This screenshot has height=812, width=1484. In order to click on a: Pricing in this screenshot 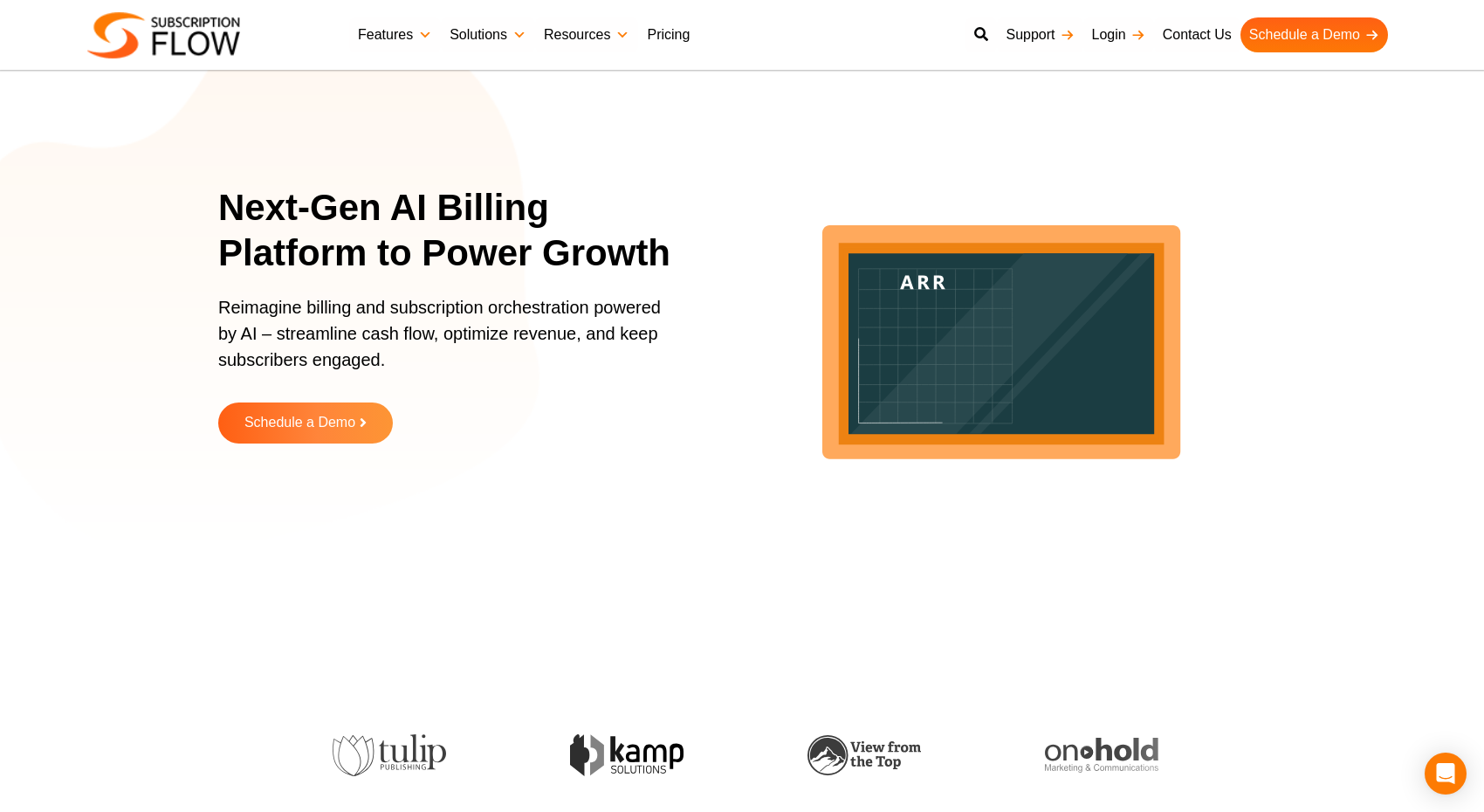, I will do `click(668, 35)`.